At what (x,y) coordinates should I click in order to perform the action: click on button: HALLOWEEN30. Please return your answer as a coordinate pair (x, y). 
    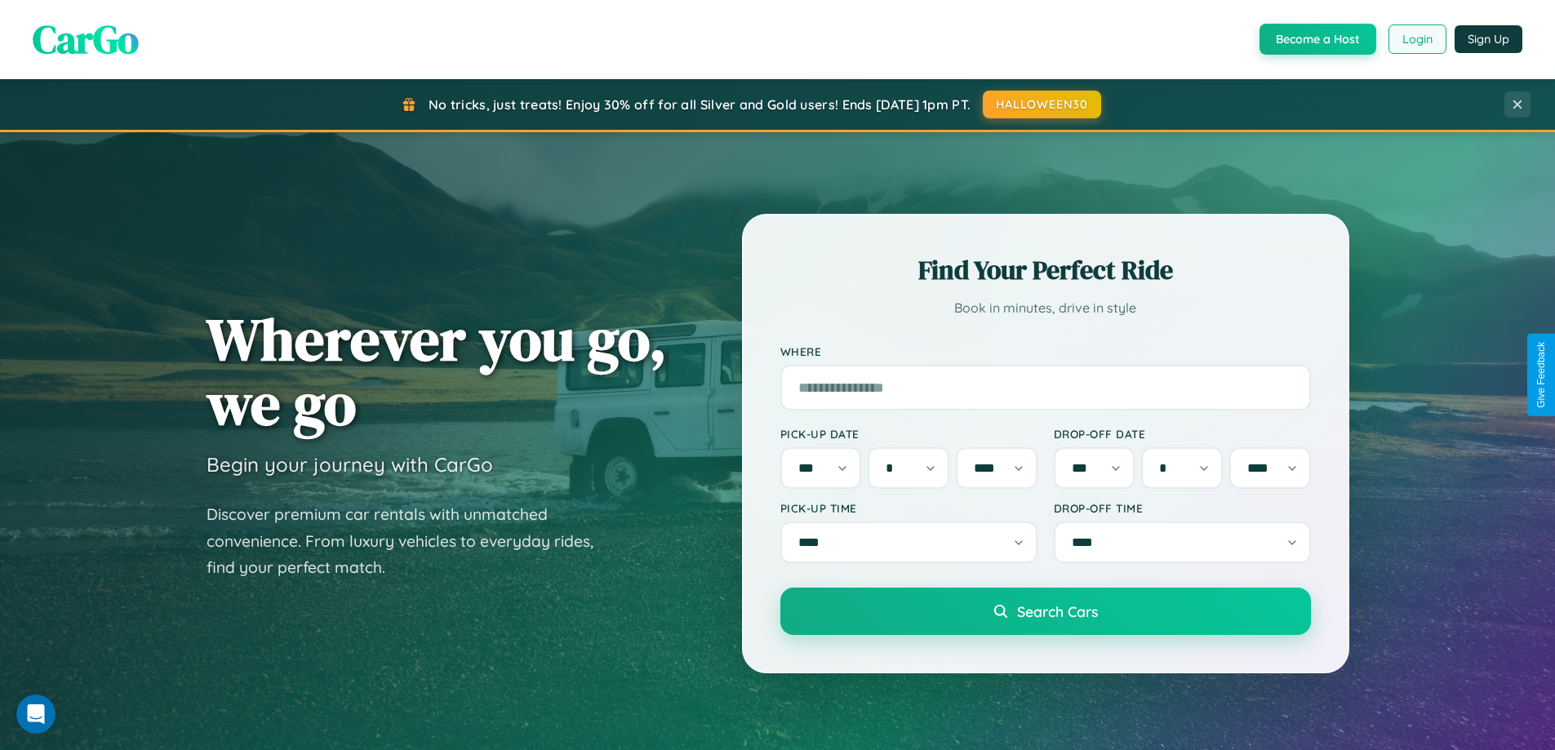
    Looking at the image, I should click on (1041, 104).